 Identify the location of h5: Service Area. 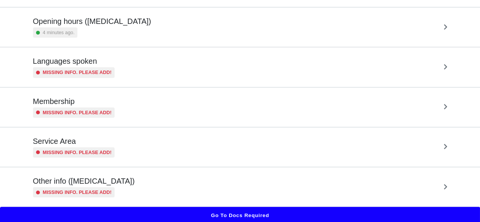
(74, 141).